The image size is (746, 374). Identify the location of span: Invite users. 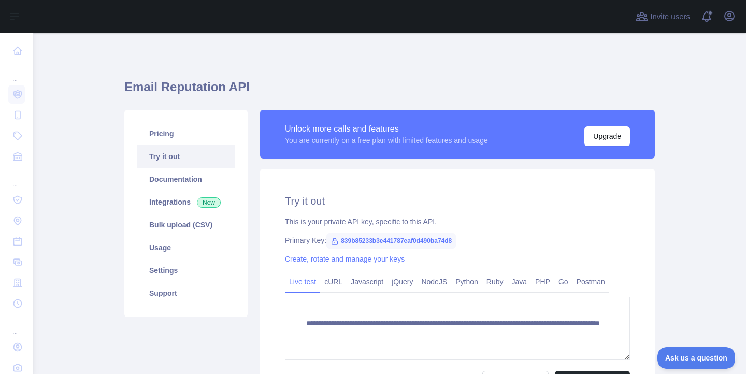
(670, 17).